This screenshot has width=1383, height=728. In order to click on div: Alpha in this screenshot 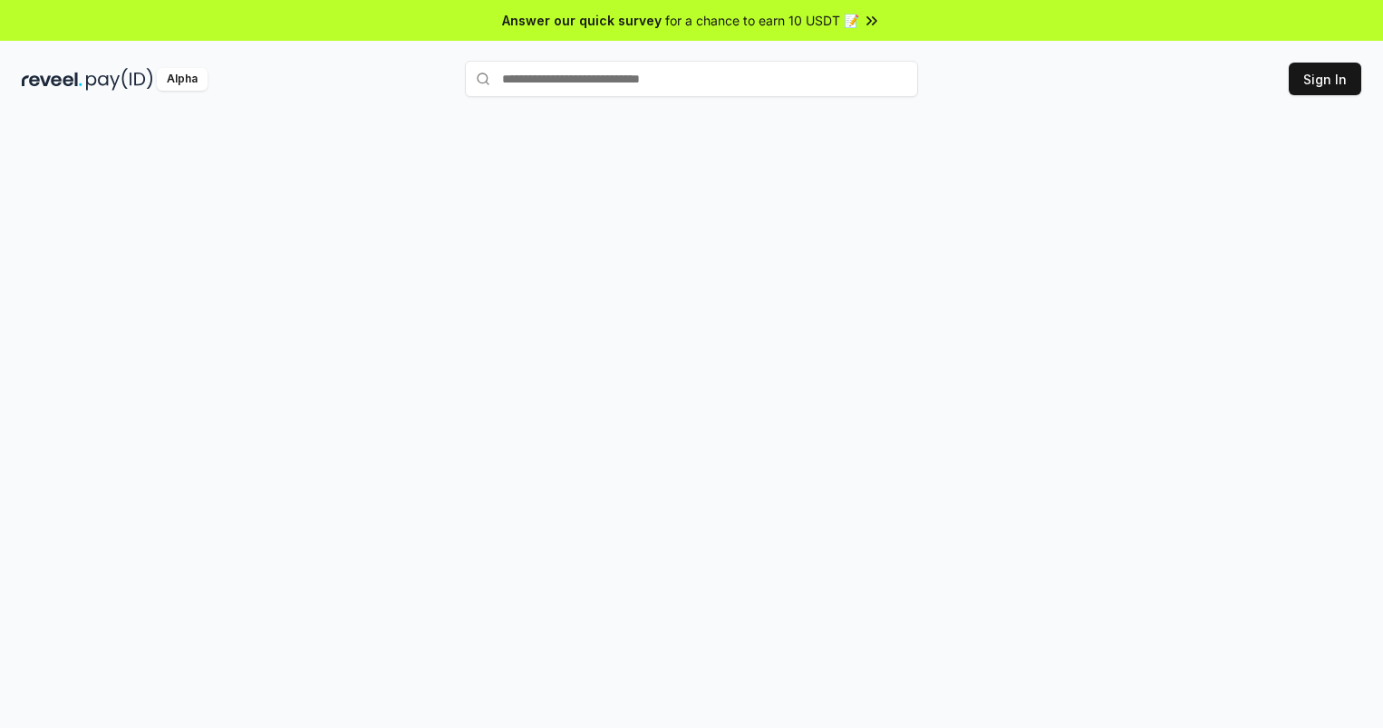, I will do `click(182, 79)`.